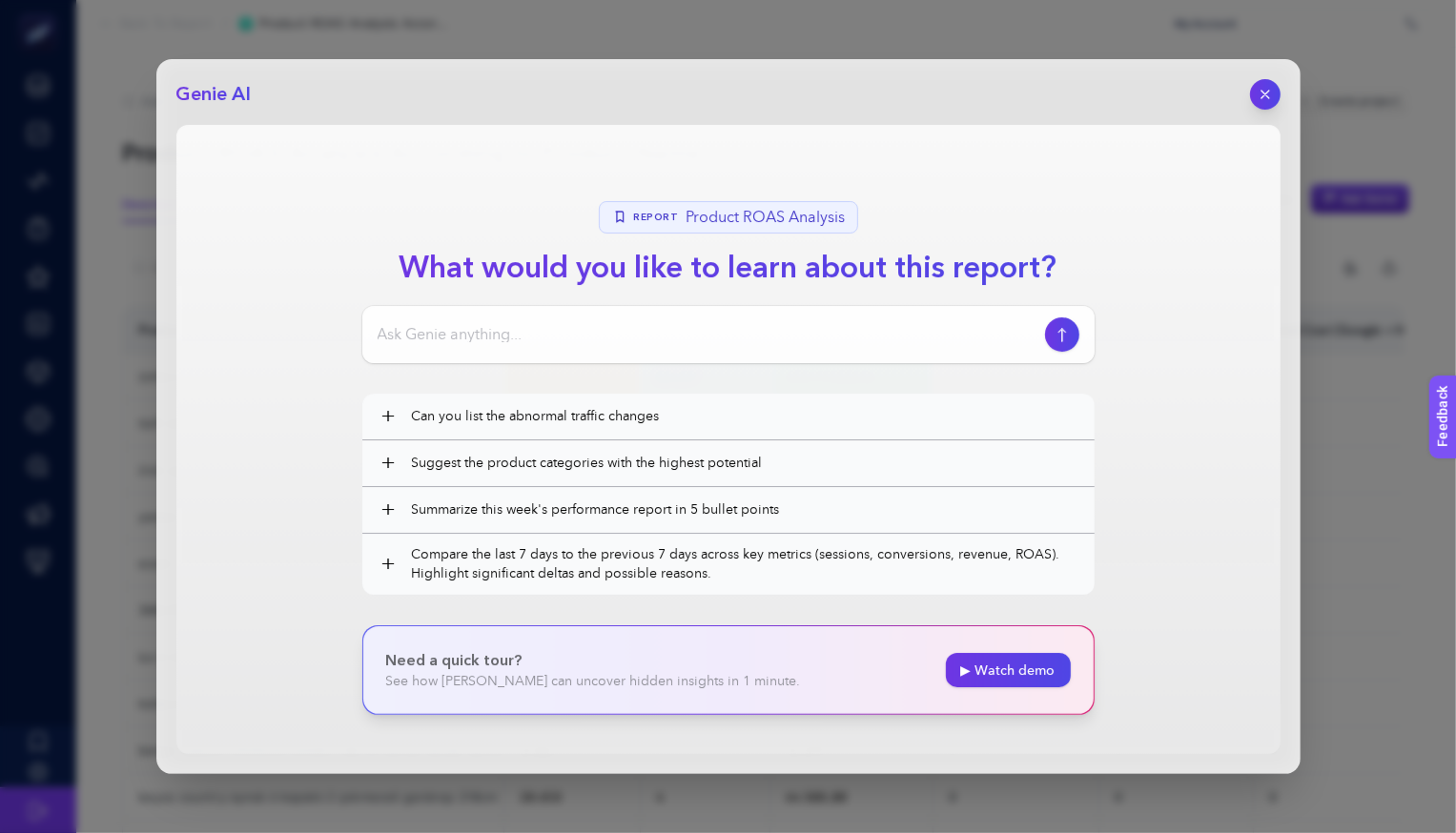 The image size is (1456, 833). Describe the element at coordinates (744, 564) in the screenshot. I see `span: Compare the last 7 days to the previous 7 days across key metrics (sessions, conversions, revenue...` at that location.